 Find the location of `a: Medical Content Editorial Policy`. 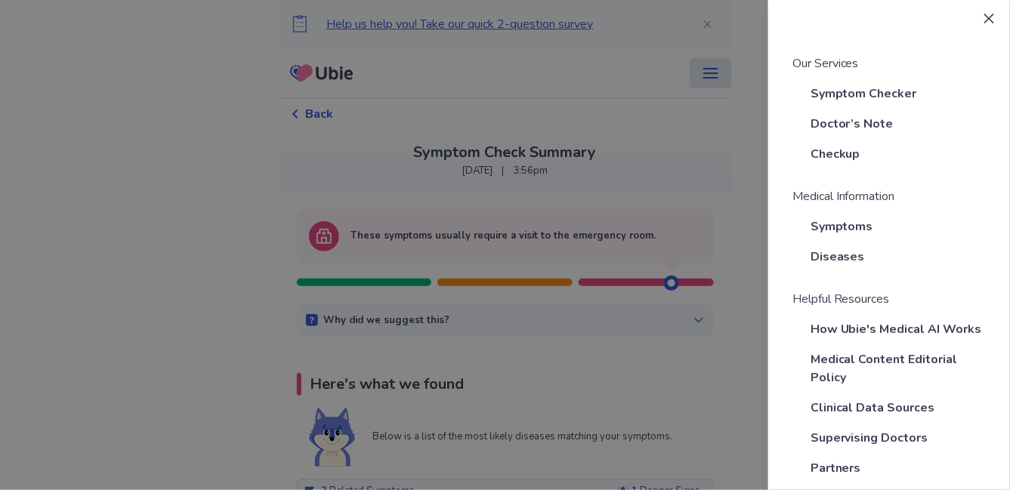

a: Medical Content Editorial Policy is located at coordinates (902, 369).